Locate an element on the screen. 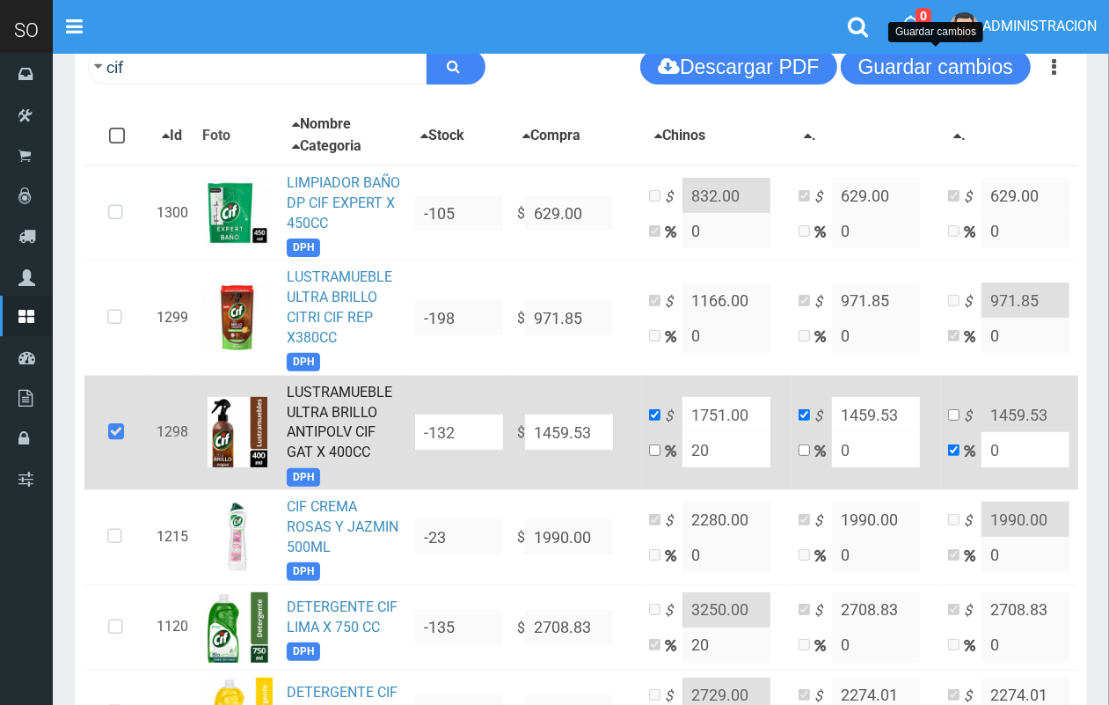 The image size is (1109, 705). span: 0 is located at coordinates (924, 16).